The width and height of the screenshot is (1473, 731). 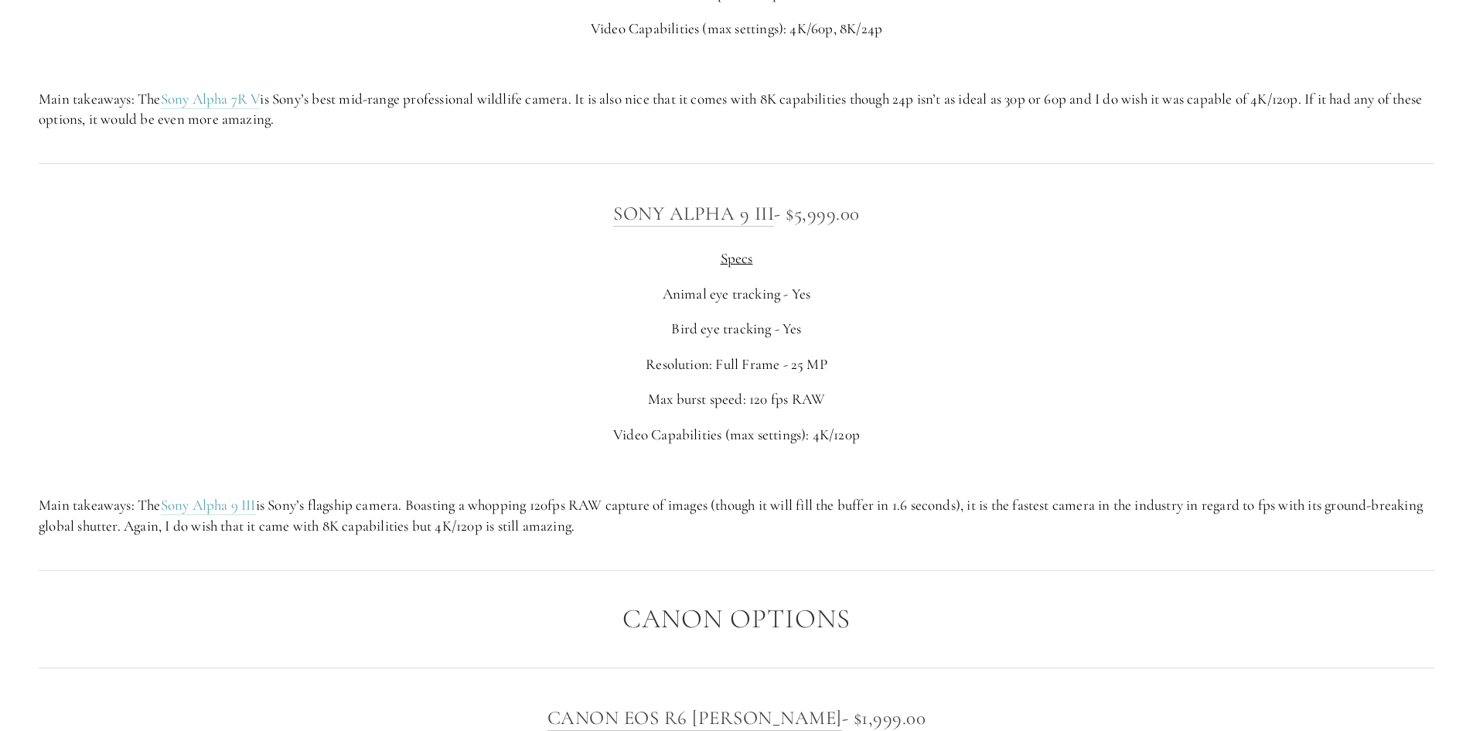 I want to click on h2: Canon Options, so click(x=736, y=618).